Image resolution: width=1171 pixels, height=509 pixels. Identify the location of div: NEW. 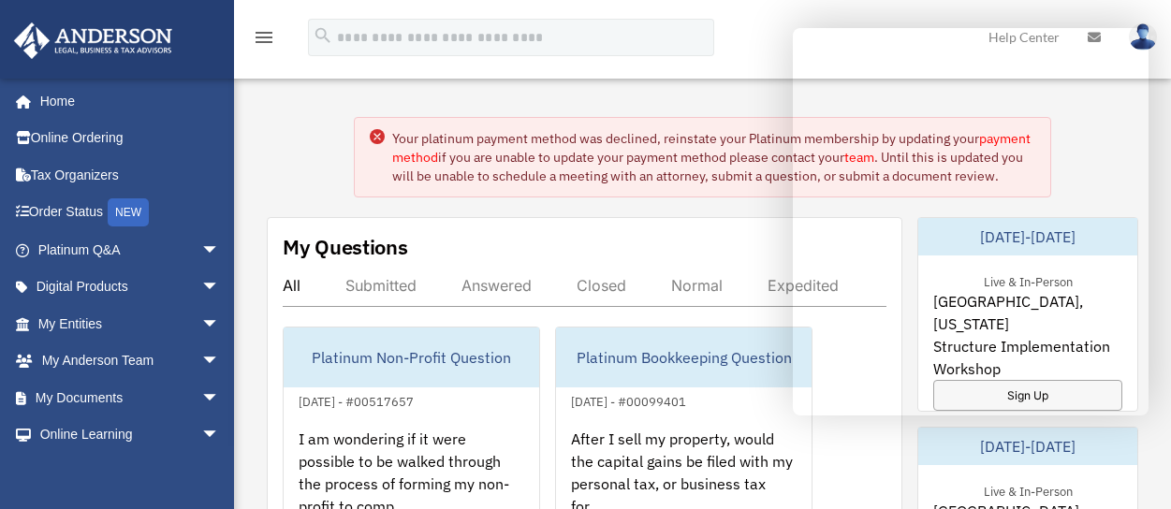
(128, 212).